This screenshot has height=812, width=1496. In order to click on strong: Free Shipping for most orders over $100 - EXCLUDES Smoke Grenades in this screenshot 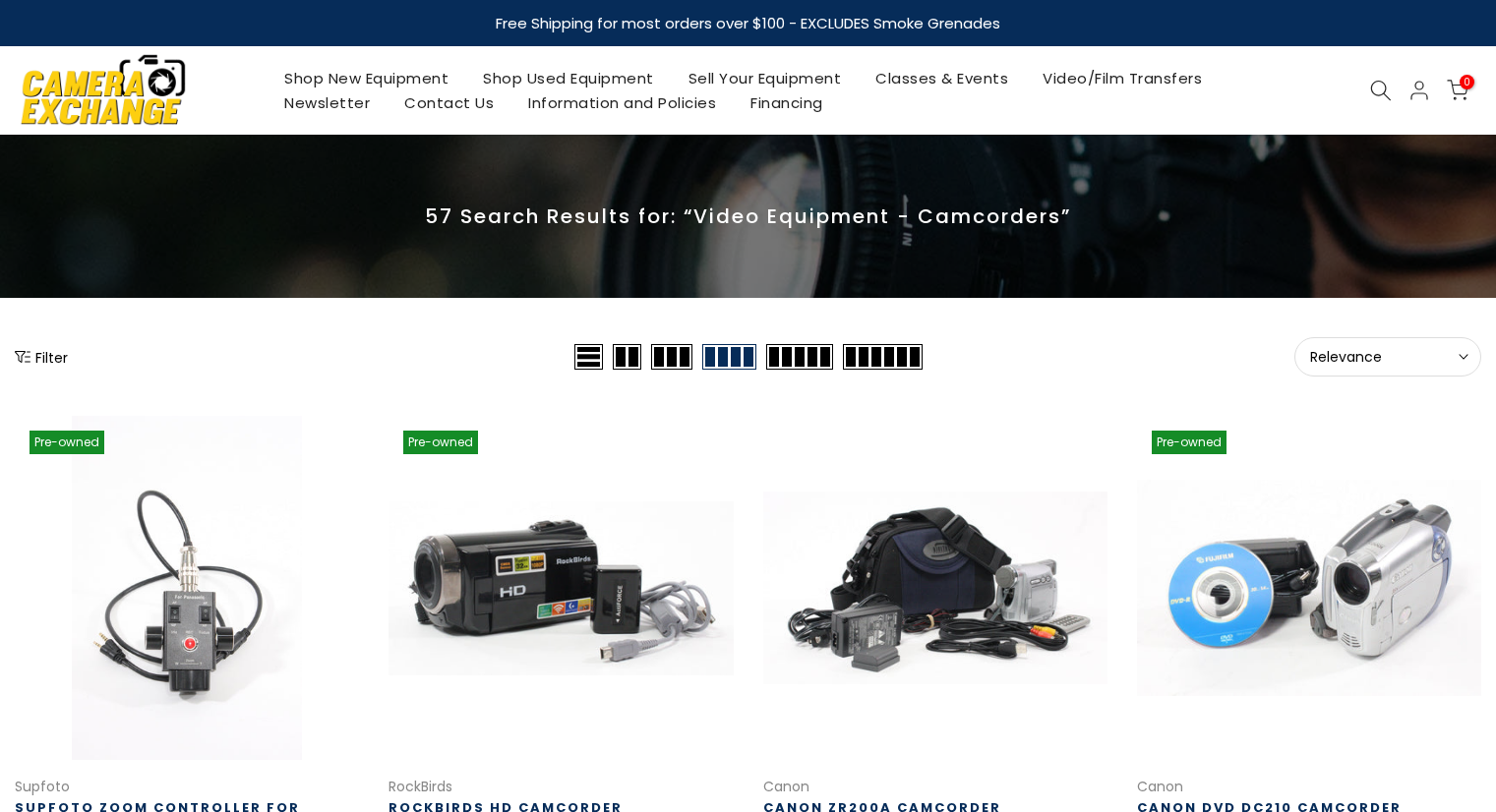, I will do `click(747, 23)`.